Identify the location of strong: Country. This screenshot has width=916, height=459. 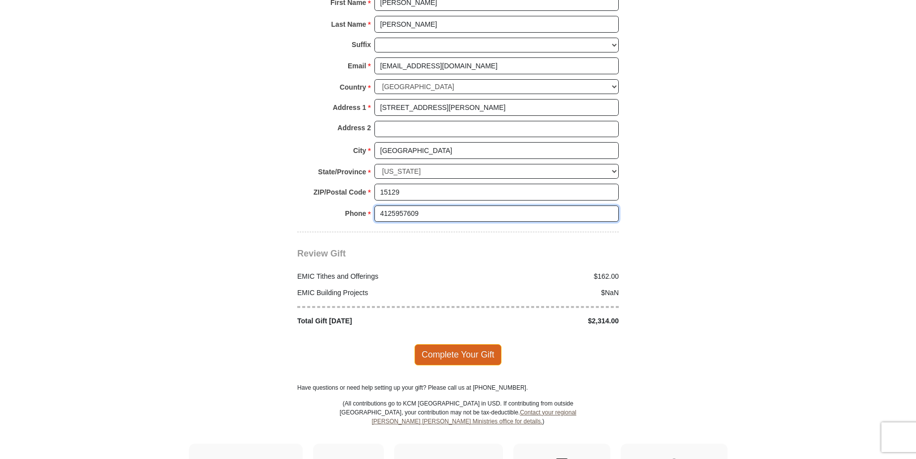
(353, 87).